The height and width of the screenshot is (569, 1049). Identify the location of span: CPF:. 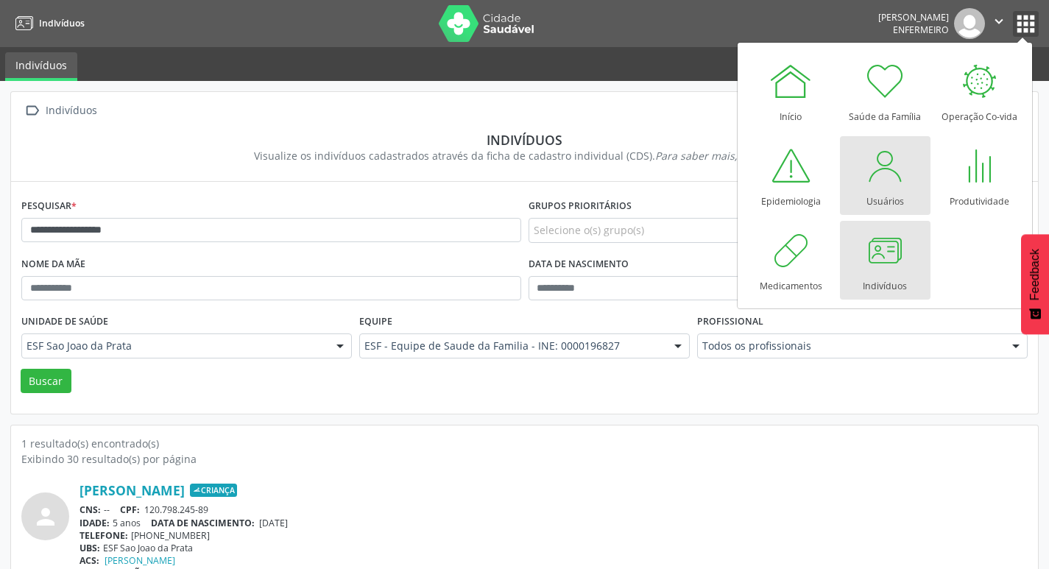
(130, 510).